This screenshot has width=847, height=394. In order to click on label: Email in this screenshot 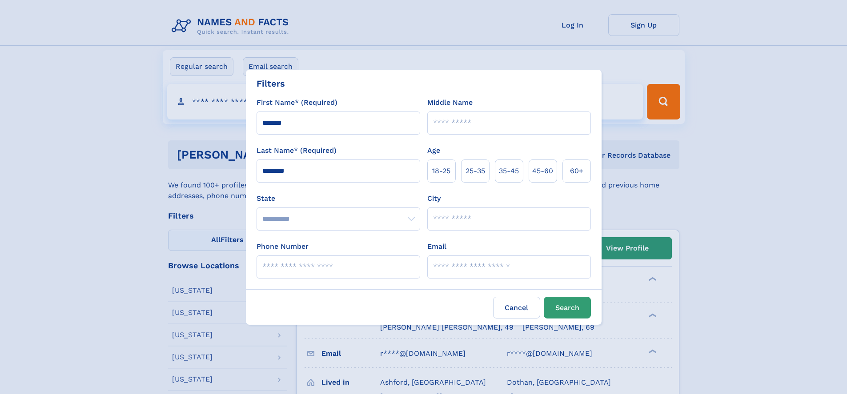, I will do `click(436, 247)`.